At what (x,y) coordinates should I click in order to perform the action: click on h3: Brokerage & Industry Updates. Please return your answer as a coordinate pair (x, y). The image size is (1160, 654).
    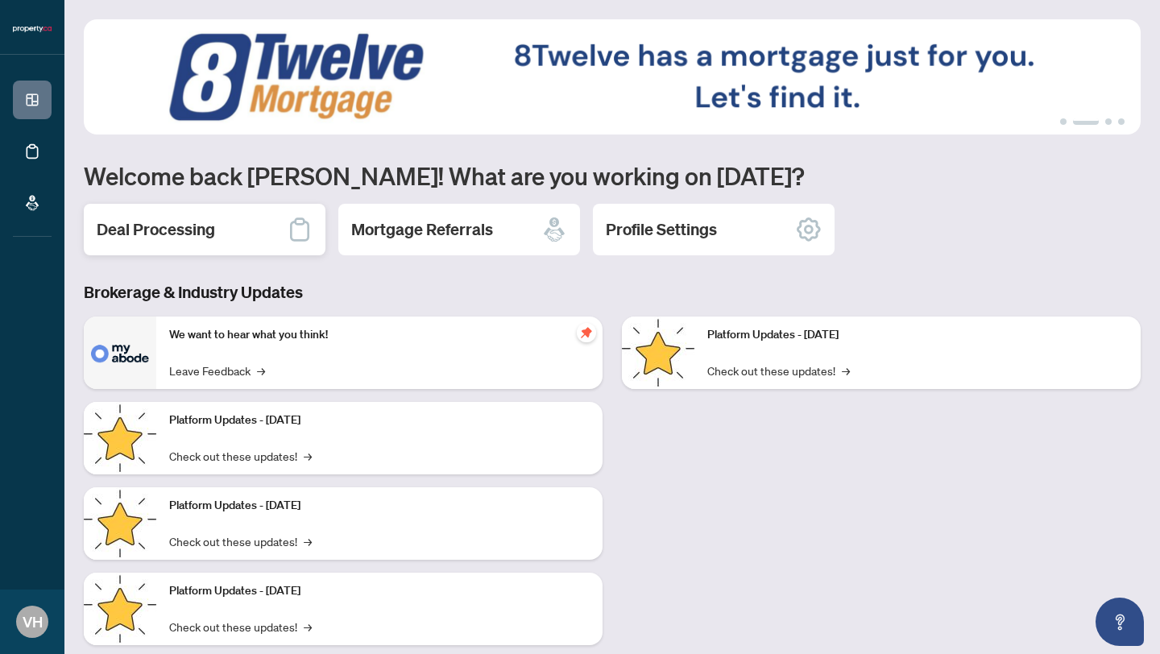
    Looking at the image, I should click on (612, 292).